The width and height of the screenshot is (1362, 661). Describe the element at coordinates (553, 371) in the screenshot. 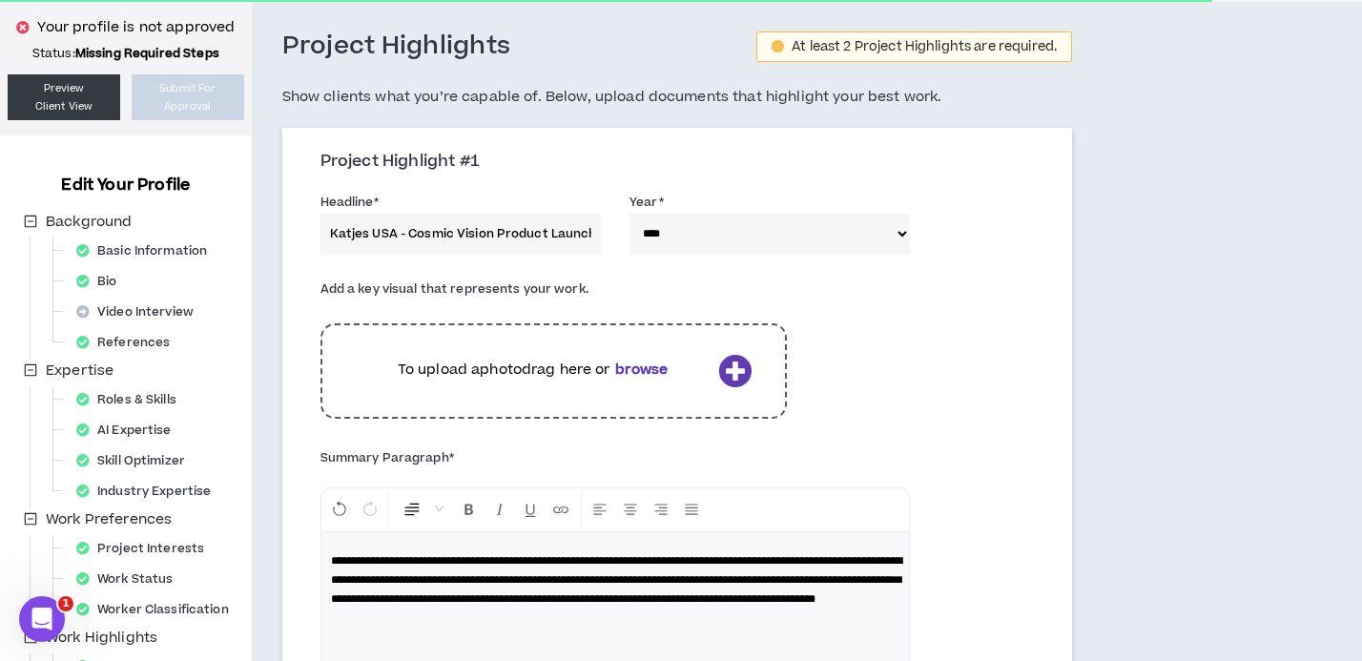

I see `div: To upload aphotodrag here orbrowse` at that location.